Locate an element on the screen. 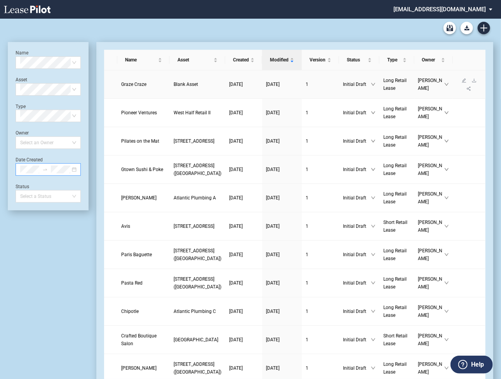 The height and width of the screenshot is (379, 501). a: Pilates on the Mat is located at coordinates (143, 141).